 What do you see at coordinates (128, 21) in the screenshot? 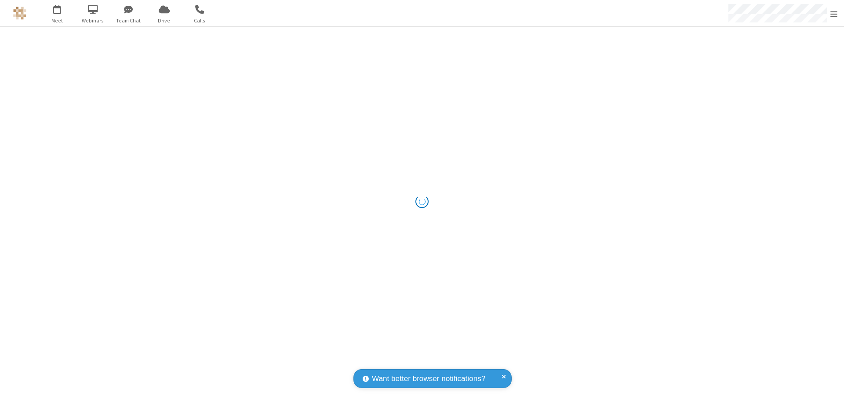
I see `span: Team Chat` at bounding box center [128, 21].